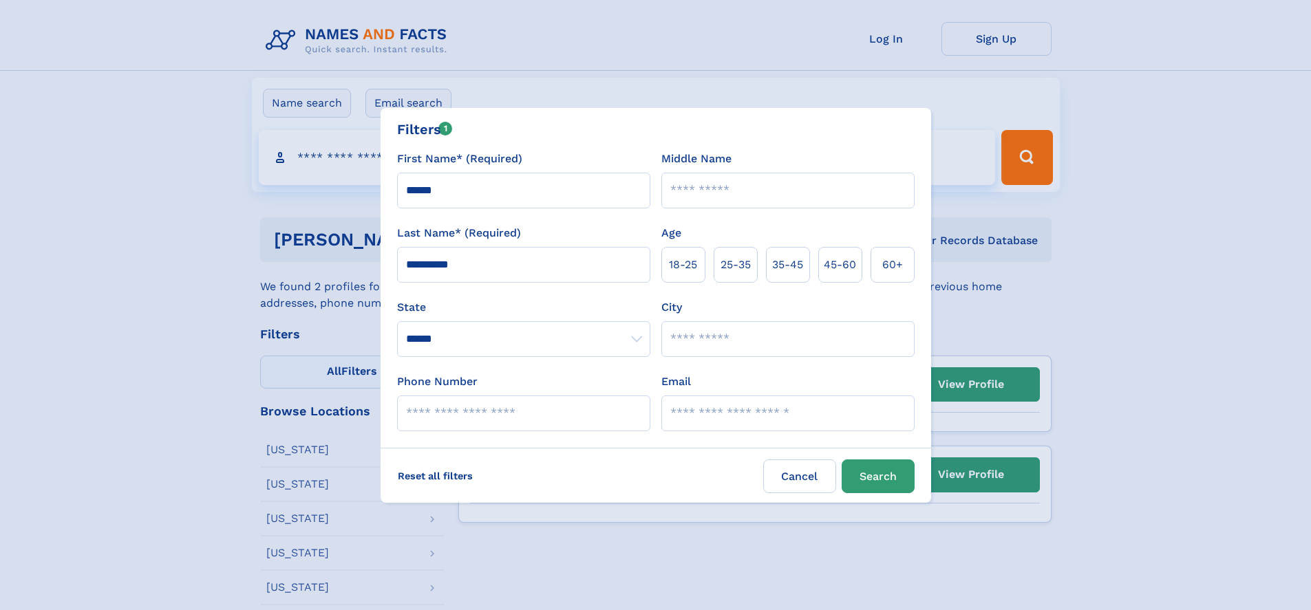  Describe the element at coordinates (437, 382) in the screenshot. I see `label: Phone Number` at that location.